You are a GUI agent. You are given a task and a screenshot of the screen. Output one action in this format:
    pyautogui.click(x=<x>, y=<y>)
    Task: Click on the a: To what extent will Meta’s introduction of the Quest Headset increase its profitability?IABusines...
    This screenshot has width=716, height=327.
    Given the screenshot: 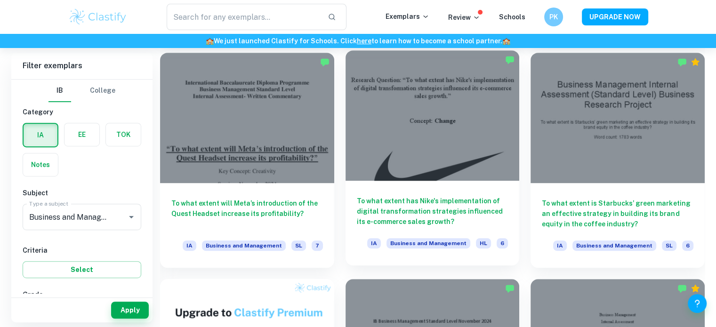 What is the action you would take?
    pyautogui.click(x=247, y=160)
    